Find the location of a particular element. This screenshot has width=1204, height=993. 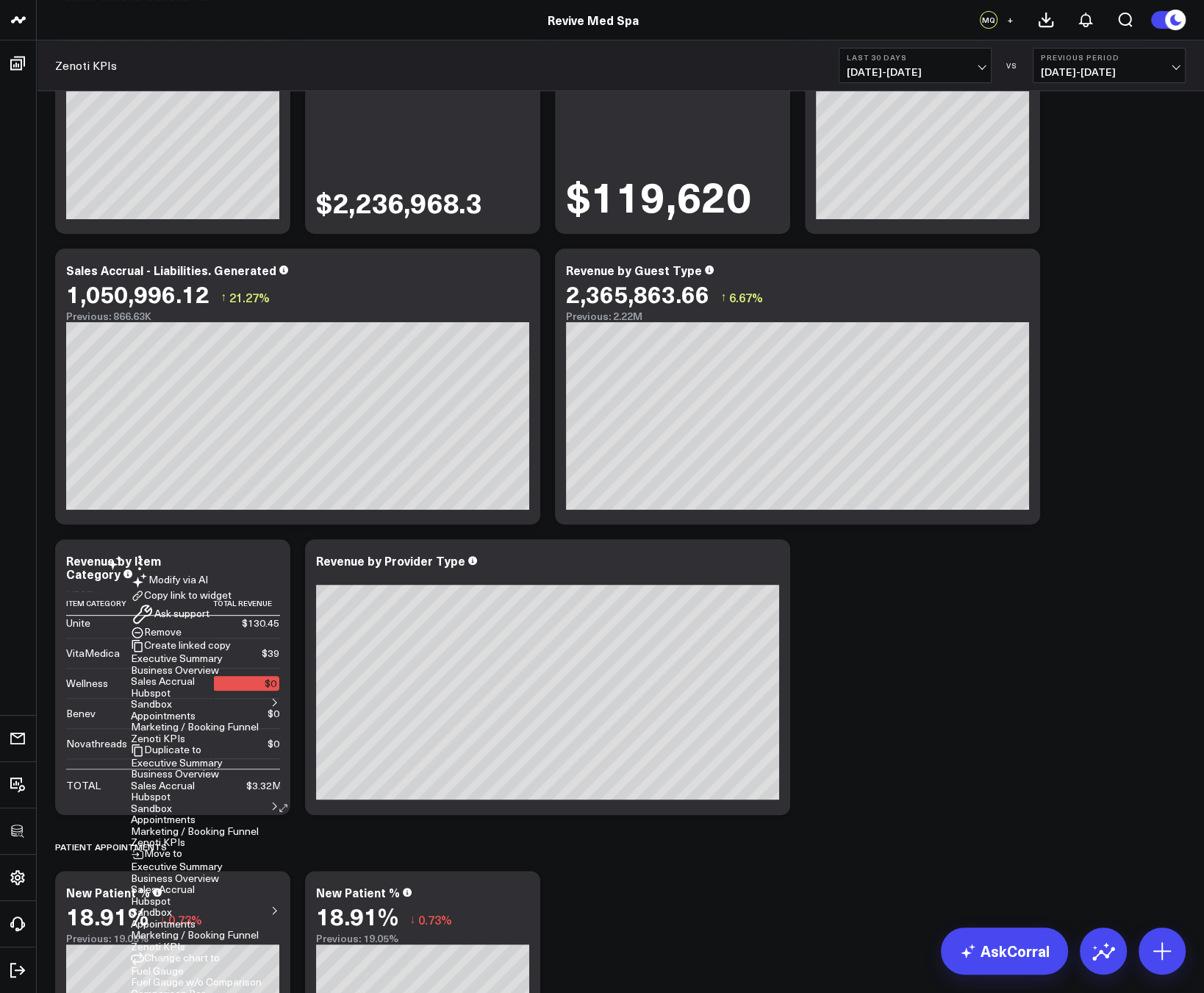

div: Revenue by Provider Type is located at coordinates (390, 561).